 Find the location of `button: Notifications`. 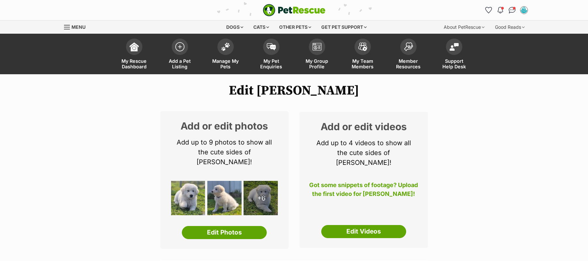

button: Notifications is located at coordinates (501, 10).